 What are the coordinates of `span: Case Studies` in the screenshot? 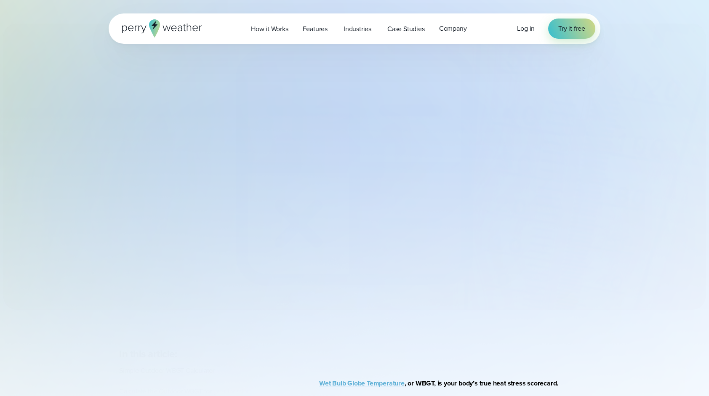 It's located at (406, 29).